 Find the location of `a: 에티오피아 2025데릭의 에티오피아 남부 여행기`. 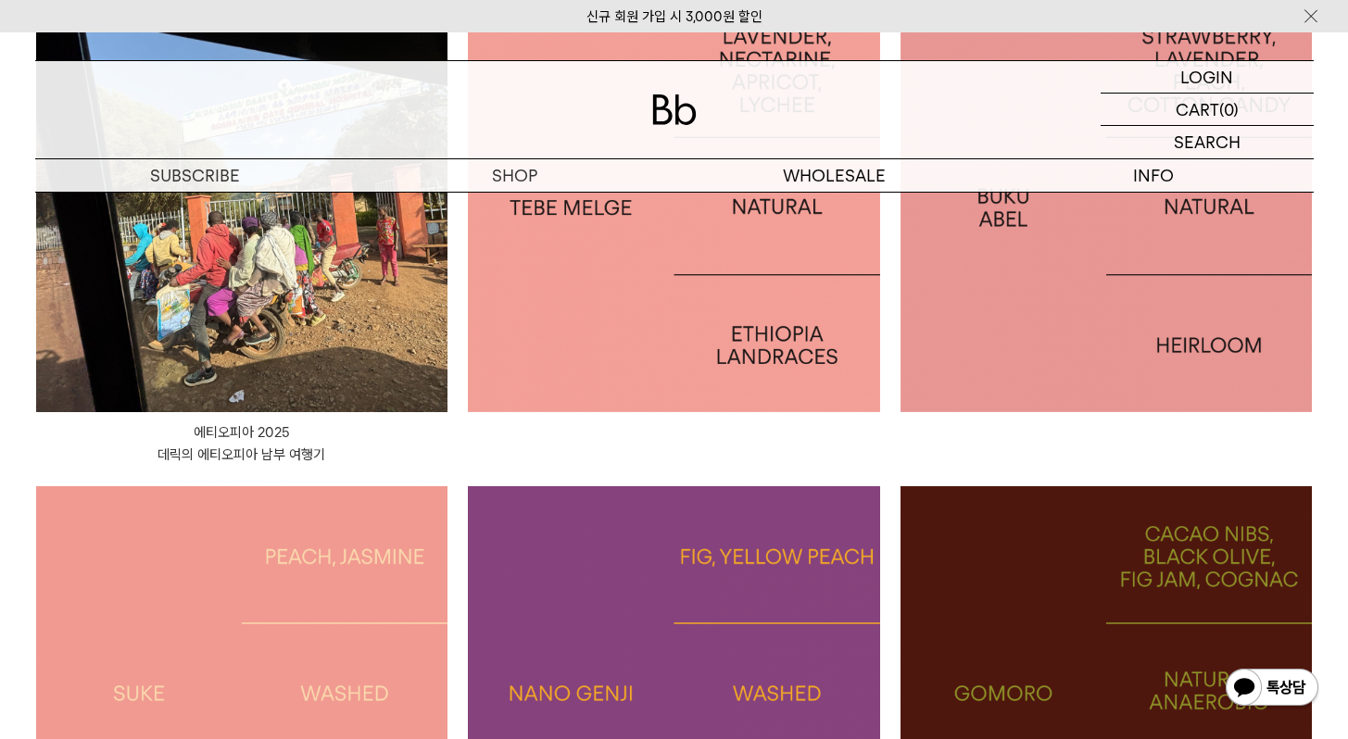

a: 에티오피아 2025데릭의 에티오피아 남부 여행기 is located at coordinates (242, 444).